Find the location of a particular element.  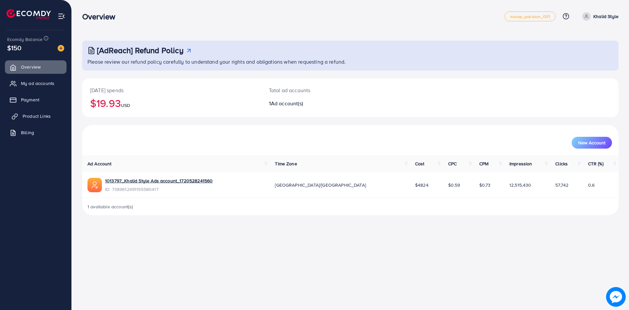

span: 57,742 is located at coordinates (562, 185).